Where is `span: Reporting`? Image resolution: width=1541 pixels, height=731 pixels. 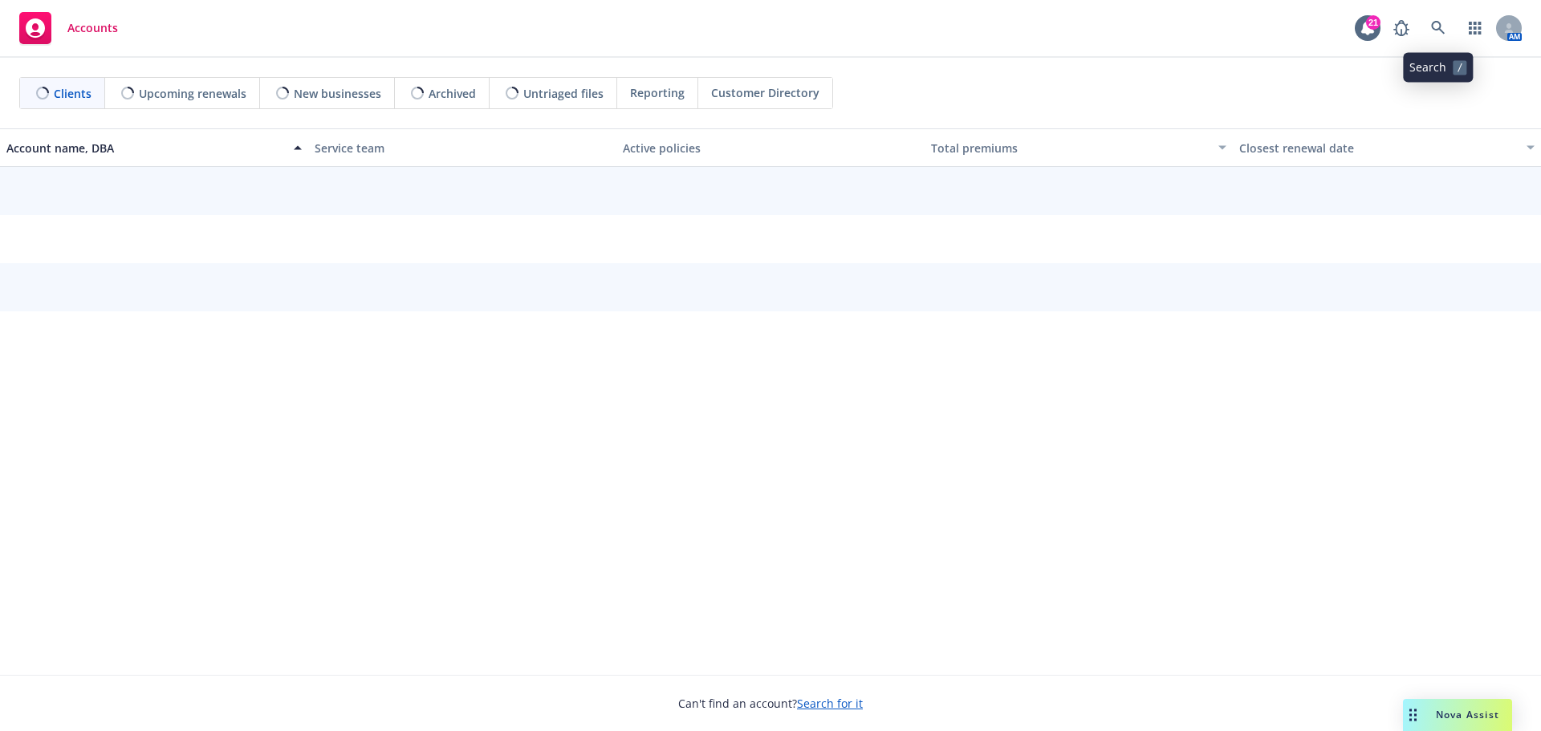
span: Reporting is located at coordinates (657, 92).